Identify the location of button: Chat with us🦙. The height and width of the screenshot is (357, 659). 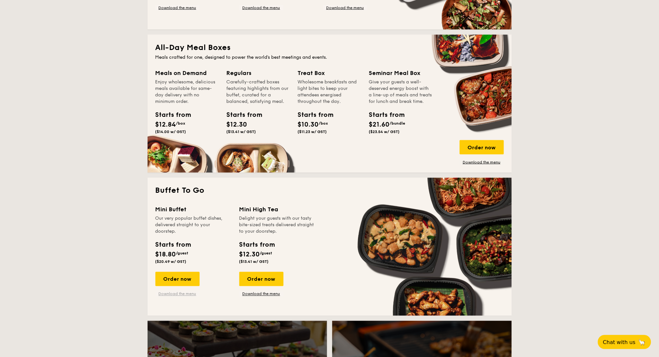
(624, 342).